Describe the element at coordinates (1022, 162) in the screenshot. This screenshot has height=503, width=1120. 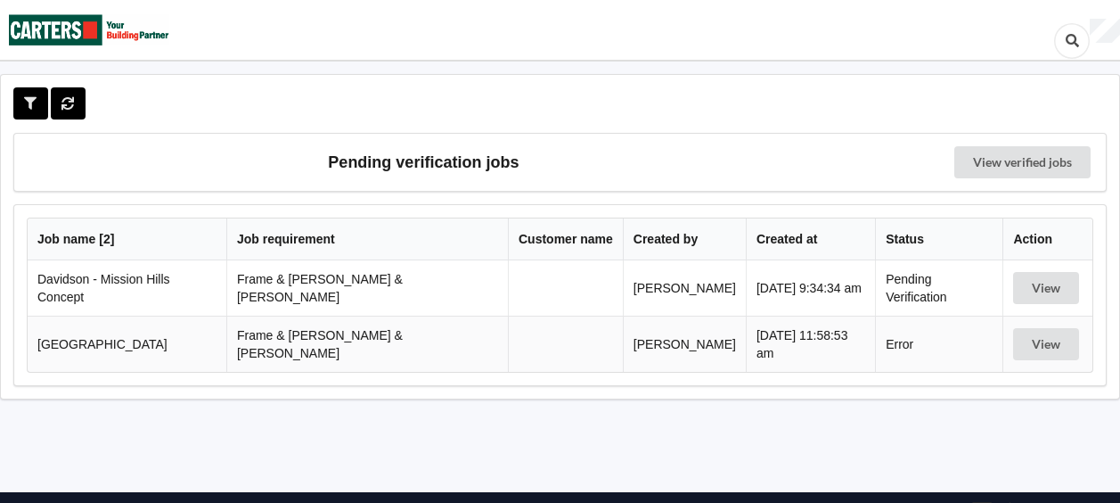
I see `a: View verified jobs` at that location.